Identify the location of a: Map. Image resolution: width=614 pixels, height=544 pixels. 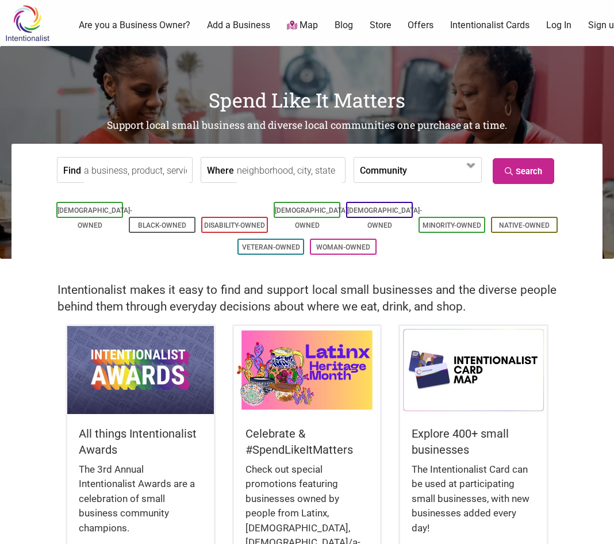
(303, 25).